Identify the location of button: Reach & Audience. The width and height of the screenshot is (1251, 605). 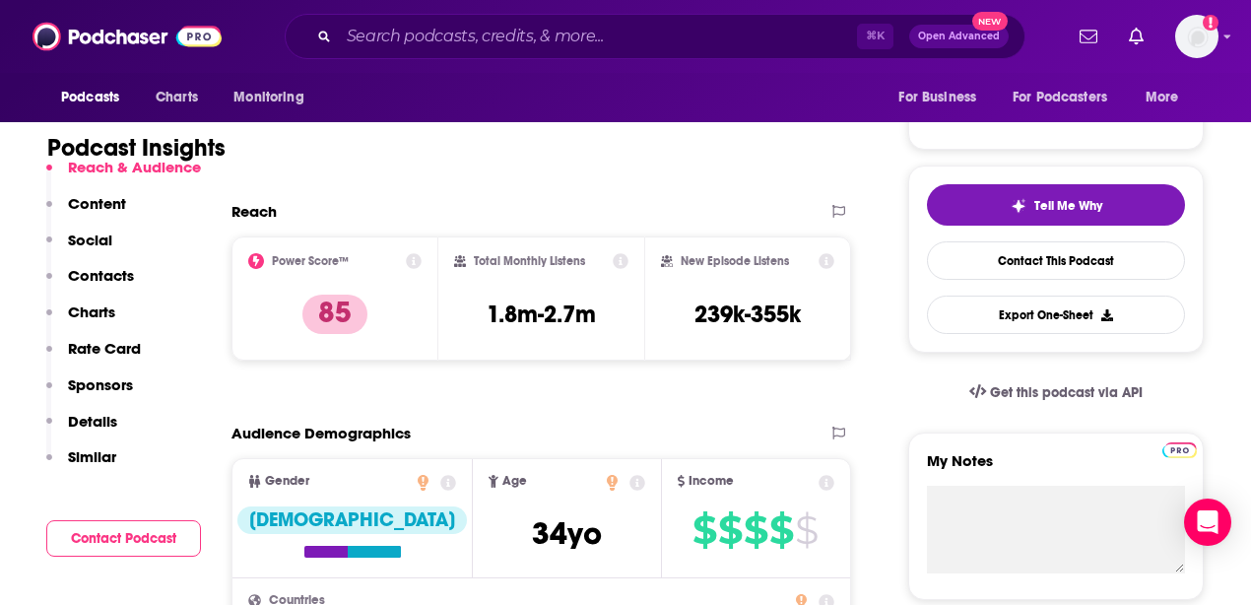
(123, 175).